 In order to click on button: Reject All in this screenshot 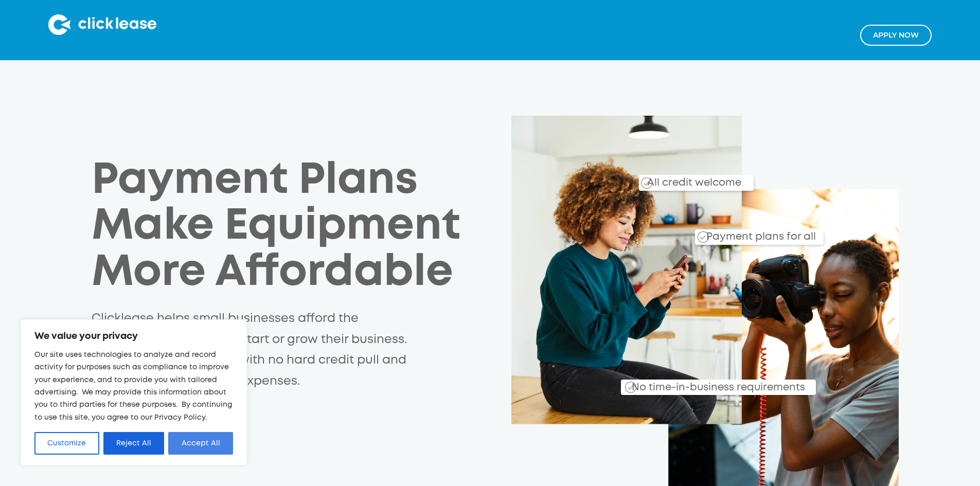, I will do `click(134, 444)`.